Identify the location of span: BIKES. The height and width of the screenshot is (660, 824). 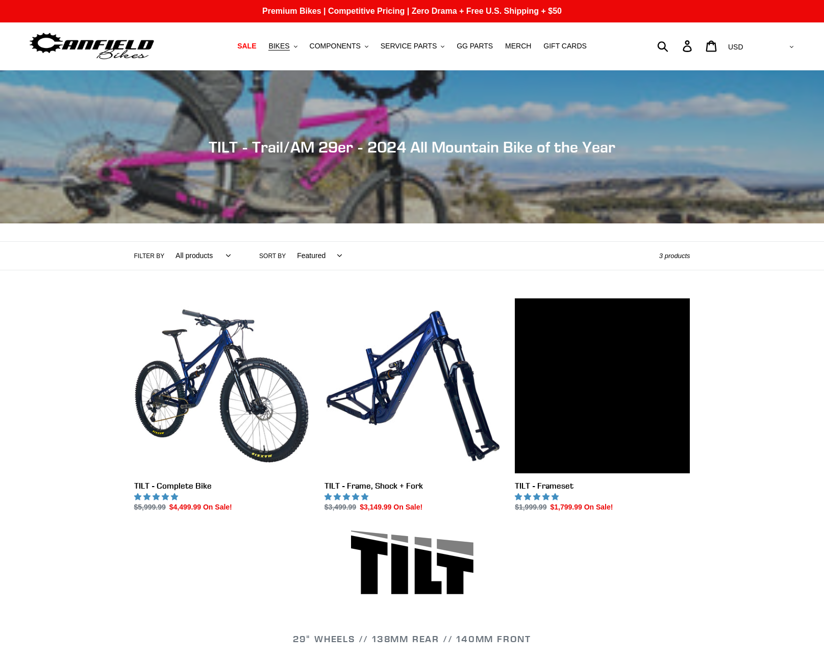
(279, 46).